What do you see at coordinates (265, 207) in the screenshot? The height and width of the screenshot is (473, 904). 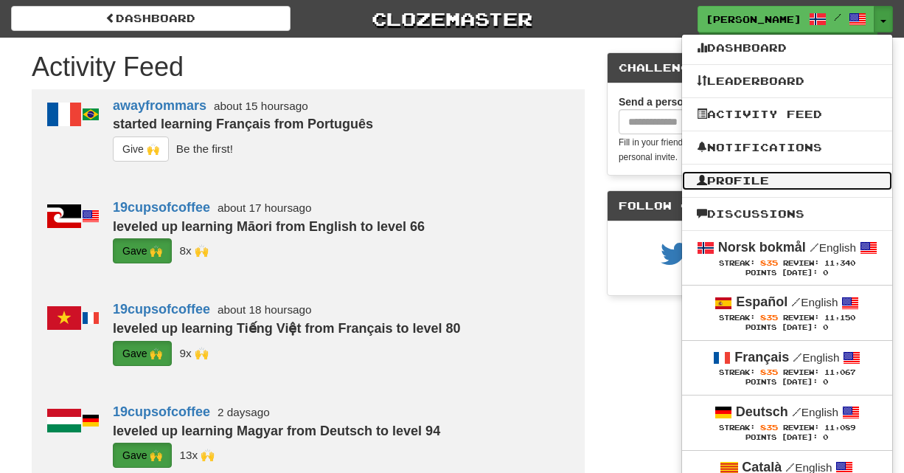 I see `small: about 17 hours ago` at bounding box center [265, 207].